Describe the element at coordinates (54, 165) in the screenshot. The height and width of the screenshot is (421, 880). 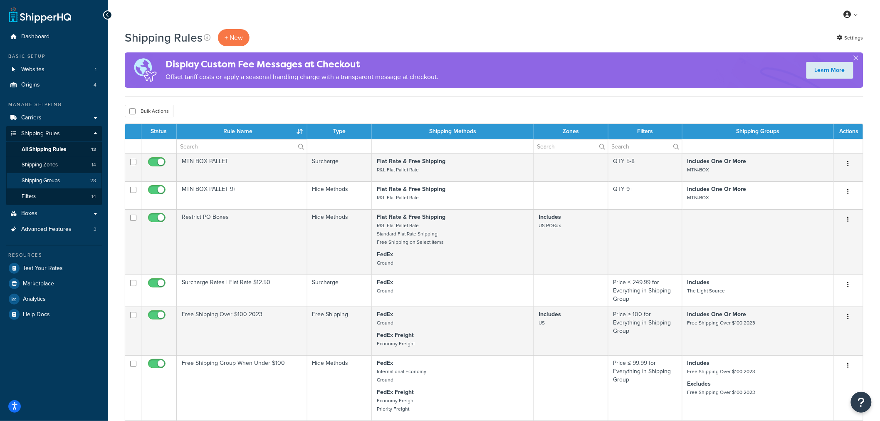
I see `li: Shipping Rules` at that location.